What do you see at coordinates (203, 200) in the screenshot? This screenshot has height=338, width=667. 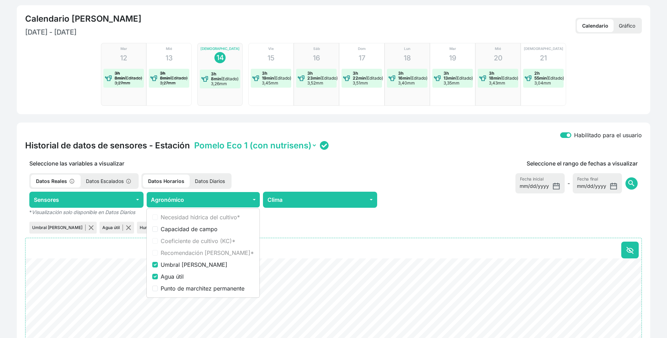 I see `button: Agronómico` at bounding box center [203, 200].